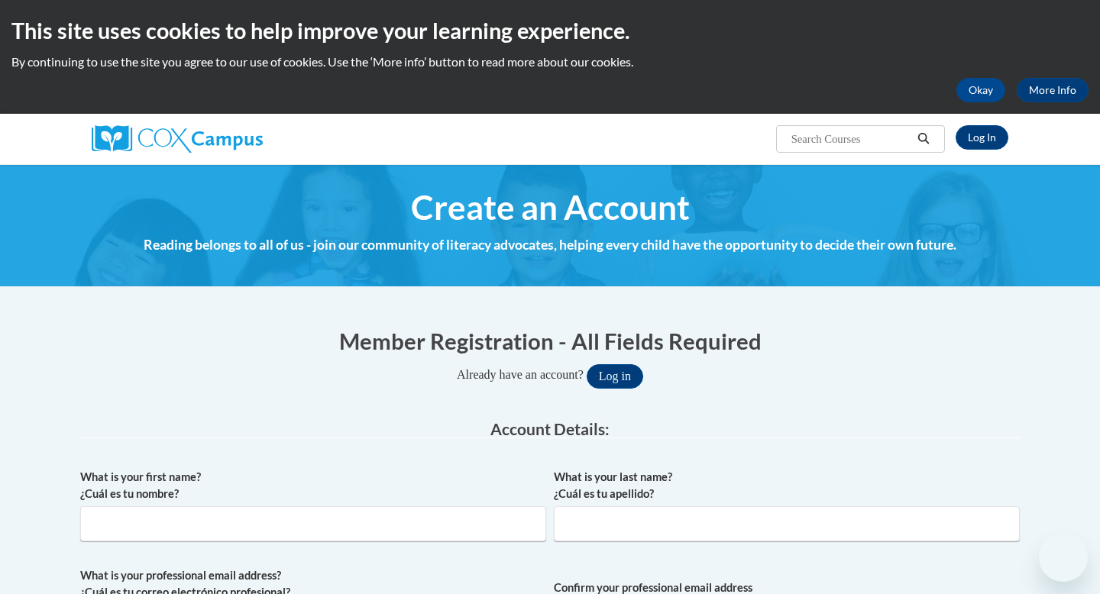 The height and width of the screenshot is (594, 1100). Describe the element at coordinates (550, 62) in the screenshot. I see `p: By continuing to use the site you agree to our use of cookies. Use the ‘More info’ button to read...` at that location.